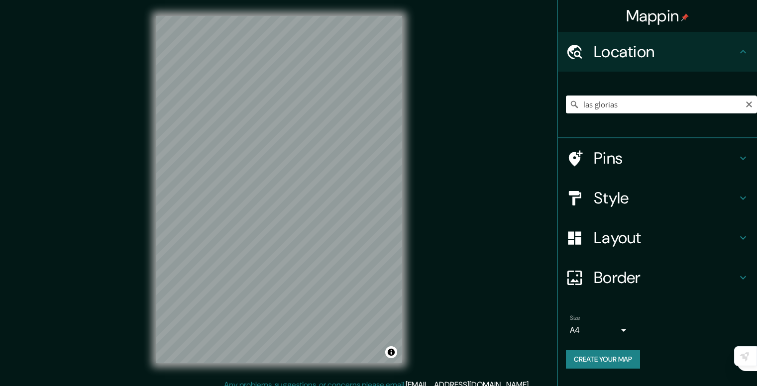 The height and width of the screenshot is (386, 757). What do you see at coordinates (665, 278) in the screenshot?
I see `h4: Border` at bounding box center [665, 278].